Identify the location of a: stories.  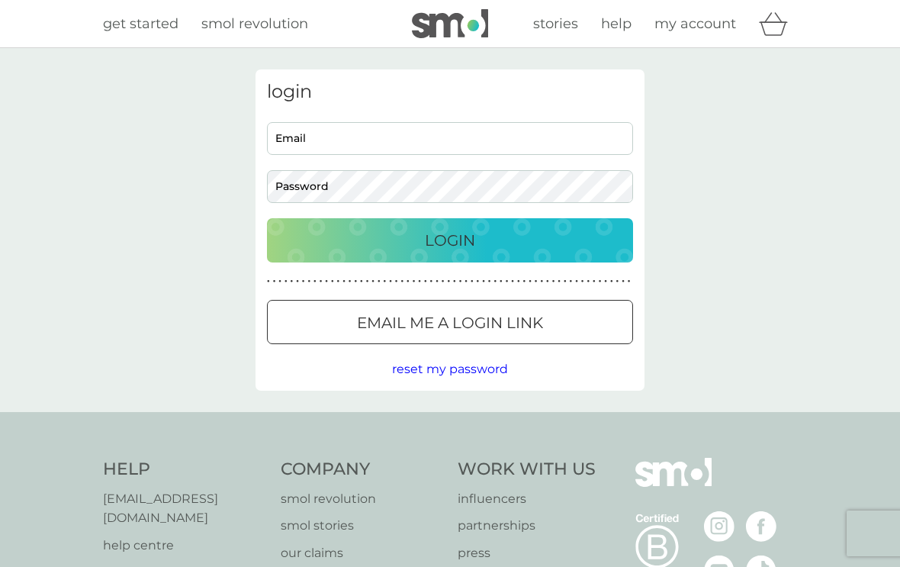
(556, 24).